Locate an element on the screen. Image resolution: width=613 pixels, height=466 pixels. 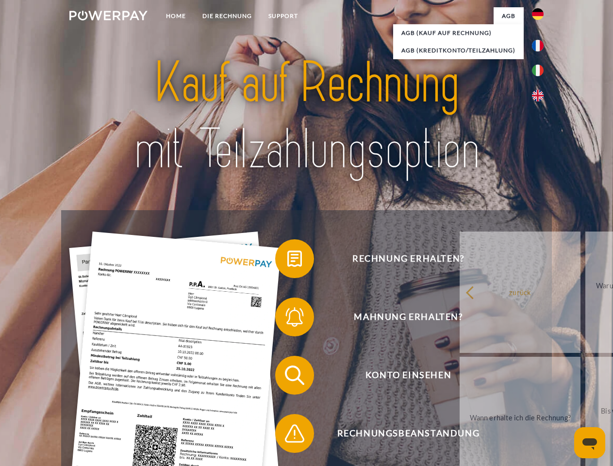
a: agb is located at coordinates (508, 16).